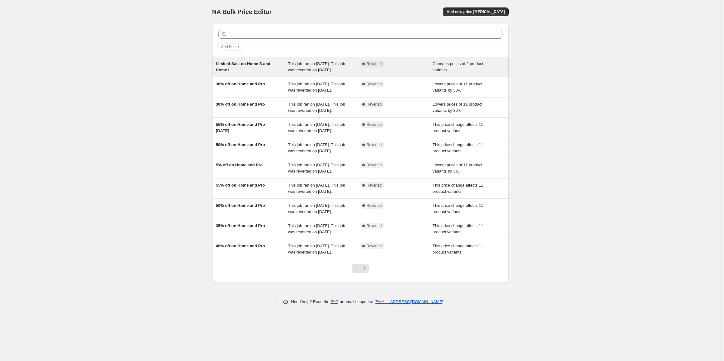  What do you see at coordinates (334, 302) in the screenshot?
I see `a: FAQ` at bounding box center [334, 302].